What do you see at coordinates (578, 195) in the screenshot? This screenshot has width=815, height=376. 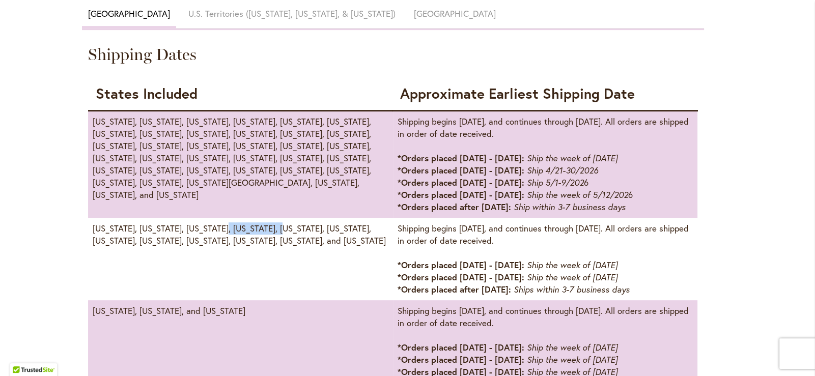 I see `em: Ship the week of 5/12/202` at bounding box center [578, 195].